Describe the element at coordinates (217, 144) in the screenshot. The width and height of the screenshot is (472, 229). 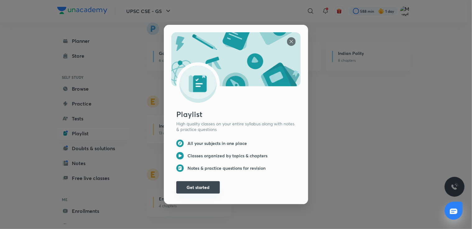
I see `h6: All your subjects in one place` at that location.